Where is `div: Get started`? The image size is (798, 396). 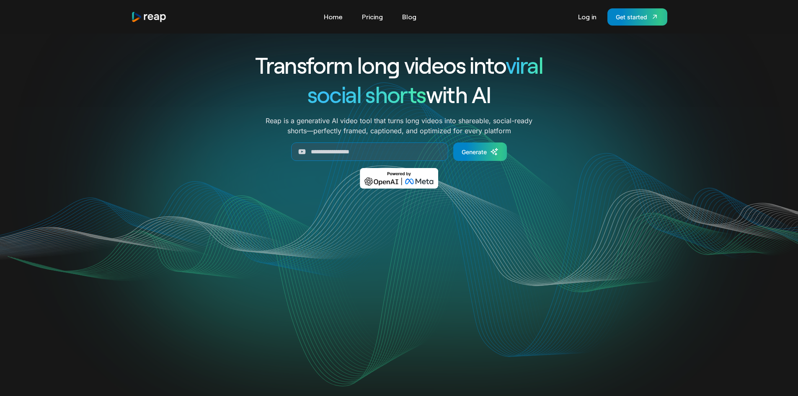 div: Get started is located at coordinates (631, 17).